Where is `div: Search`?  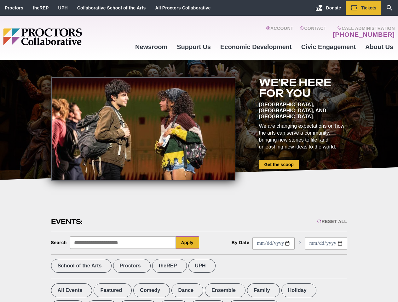
div: Search is located at coordinates (59, 243).